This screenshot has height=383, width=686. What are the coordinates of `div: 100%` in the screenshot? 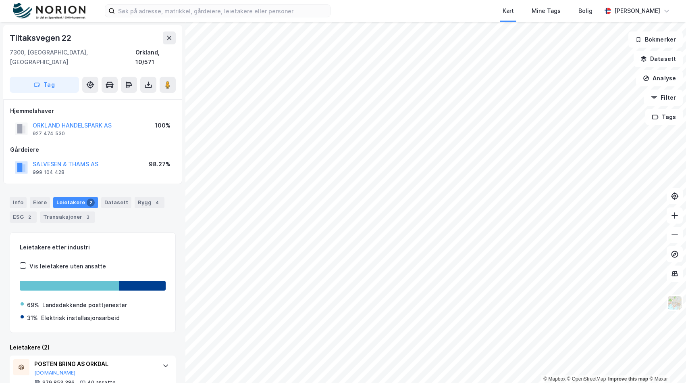 It's located at (162, 125).